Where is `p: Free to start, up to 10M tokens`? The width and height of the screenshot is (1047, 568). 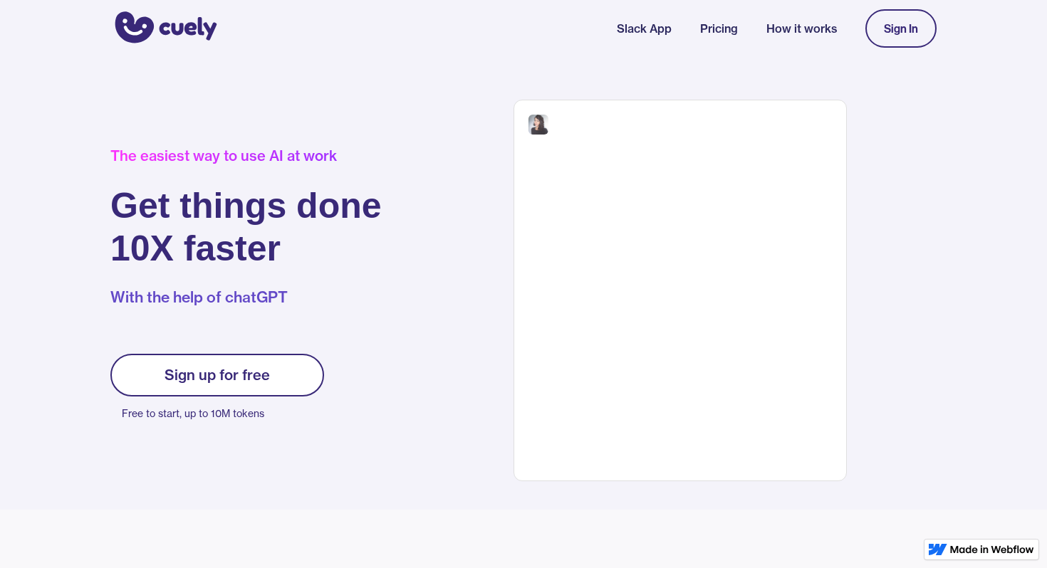 p: Free to start, up to 10M tokens is located at coordinates (223, 414).